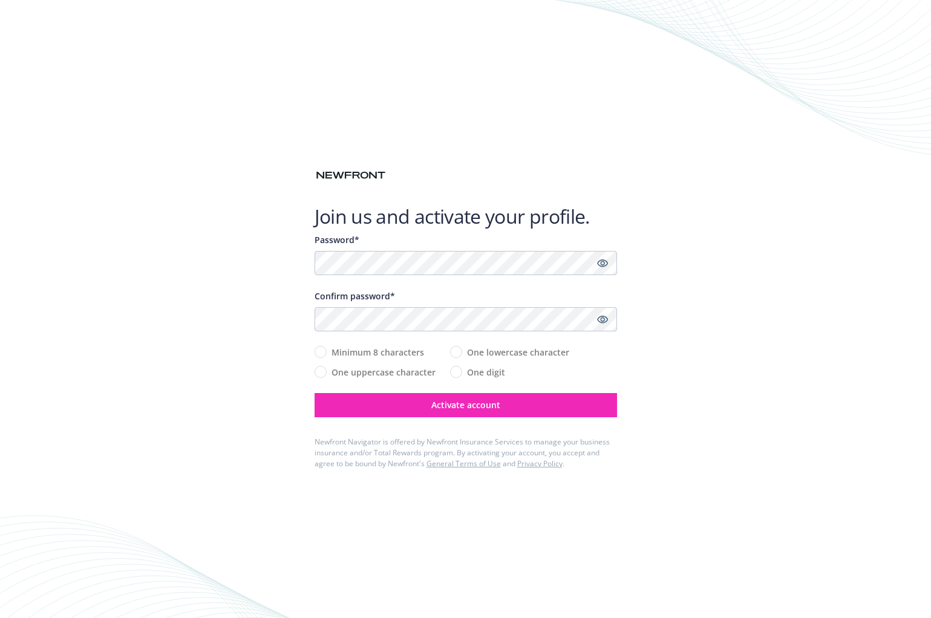 This screenshot has height=618, width=931. I want to click on div: Newfront Navigator is offered by Newfront Insurance Services to manage your business insurance an..., so click(466, 453).